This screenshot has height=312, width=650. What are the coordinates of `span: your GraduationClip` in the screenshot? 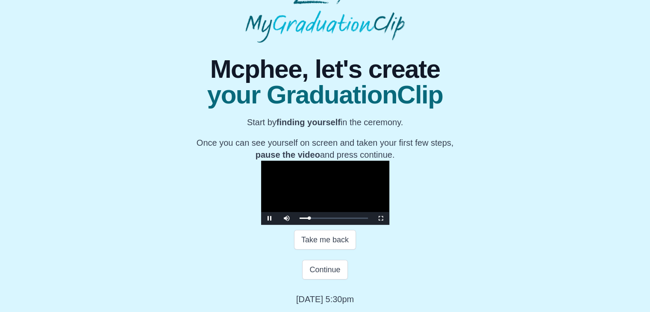 It's located at (325, 95).